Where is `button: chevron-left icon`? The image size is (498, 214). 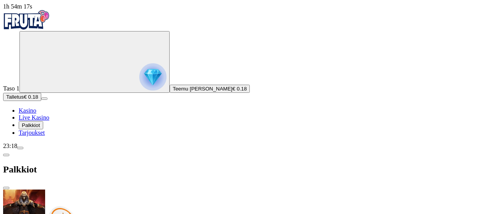
button: chevron-left icon is located at coordinates (6, 155).